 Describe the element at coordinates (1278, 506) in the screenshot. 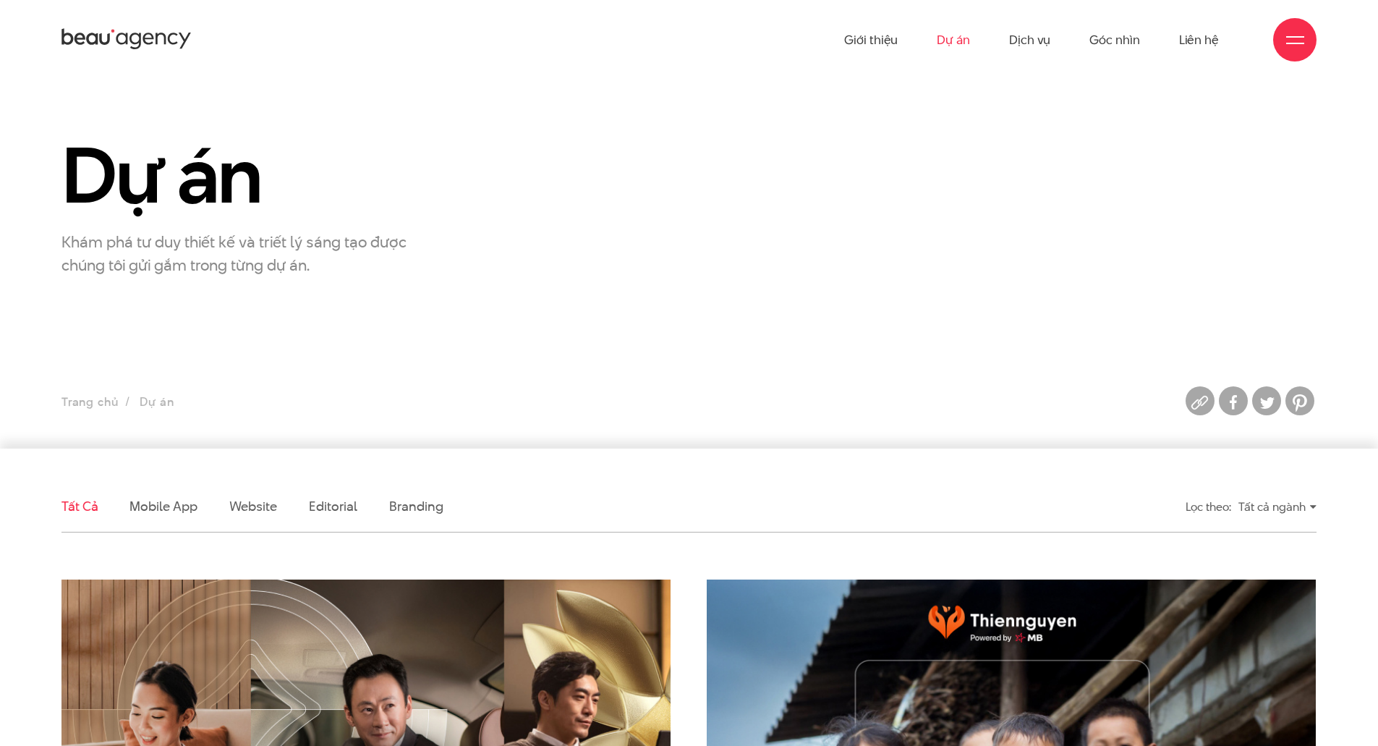

I see `div: Tất cả ngành` at that location.